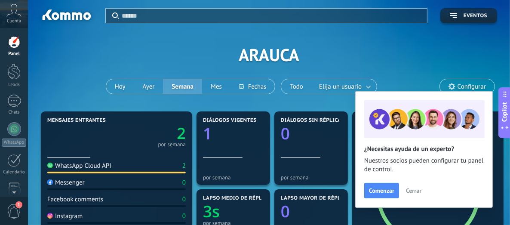  What do you see at coordinates (315, 198) in the screenshot?
I see `span: Lapso mayor de réplica` at bounding box center [315, 198].